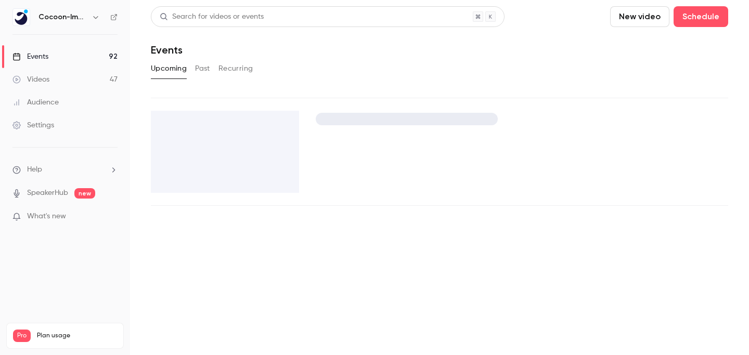  Describe the element at coordinates (640, 17) in the screenshot. I see `button: New video` at that location.